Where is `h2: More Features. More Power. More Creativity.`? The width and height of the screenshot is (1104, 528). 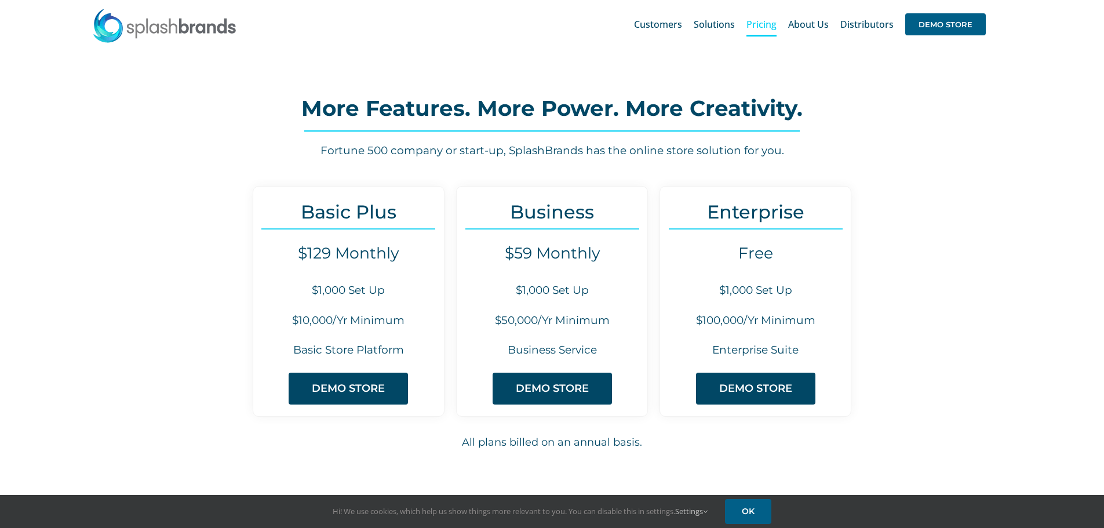 h2: More Features. More Power. More Creativity. is located at coordinates (552, 108).